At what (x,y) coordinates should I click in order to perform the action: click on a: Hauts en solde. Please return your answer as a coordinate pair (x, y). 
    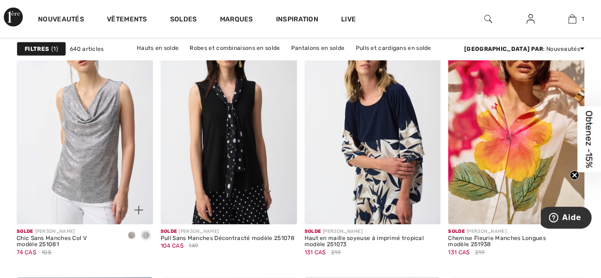
    Looking at the image, I should click on (158, 48).